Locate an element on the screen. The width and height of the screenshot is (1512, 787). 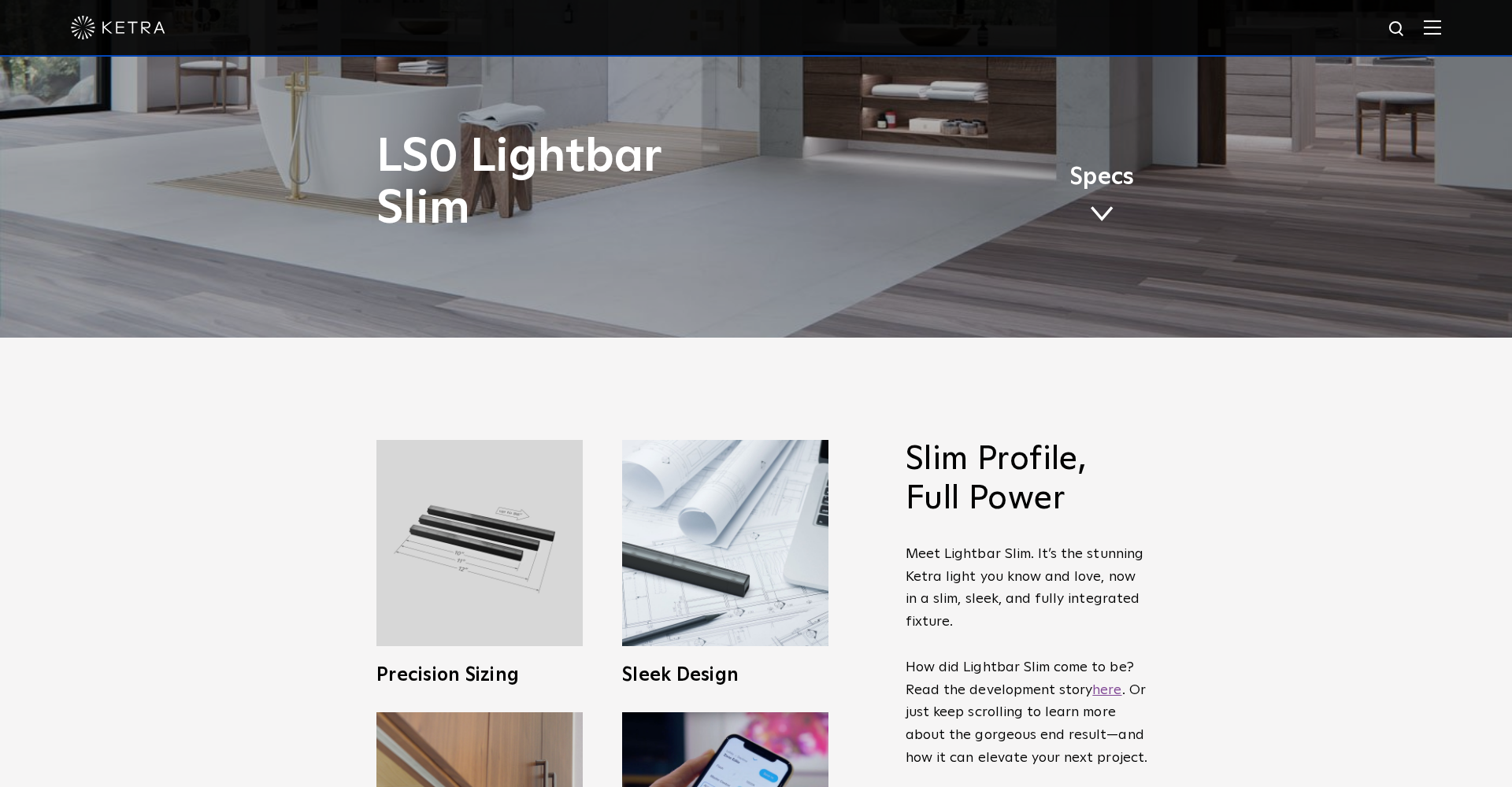
a: here is located at coordinates (1106, 690).